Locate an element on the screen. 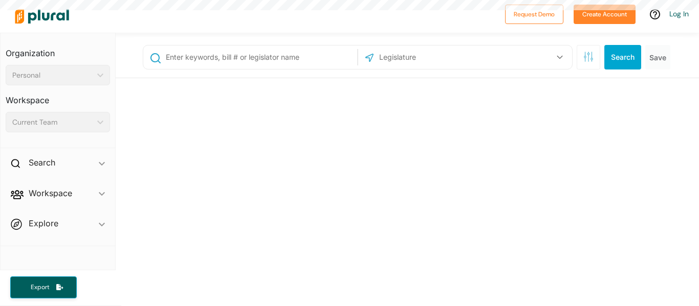 The width and height of the screenshot is (699, 306). a: Request Demo is located at coordinates (534, 13).